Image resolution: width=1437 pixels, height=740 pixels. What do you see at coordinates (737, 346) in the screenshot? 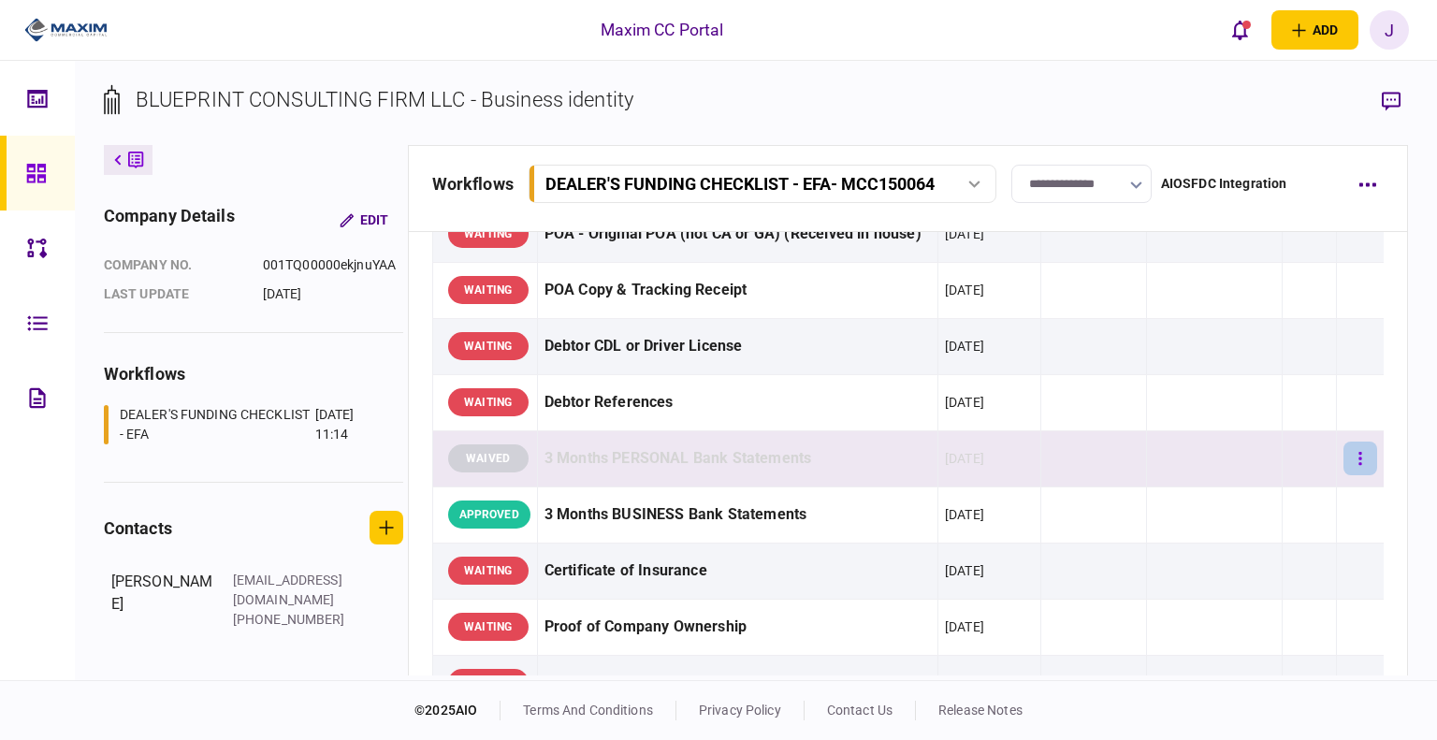
I see `div: Debtor CDL or Driver License` at bounding box center [737, 346].